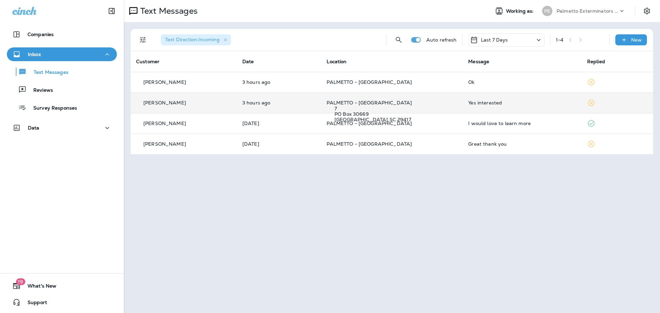  Describe the element at coordinates (34, 128) in the screenshot. I see `p: Data` at that location.